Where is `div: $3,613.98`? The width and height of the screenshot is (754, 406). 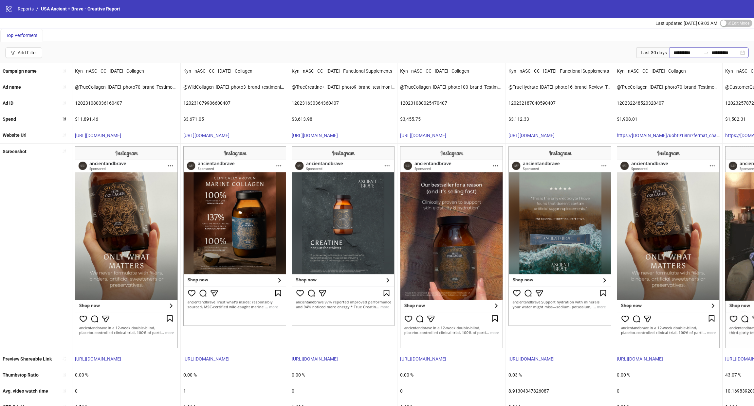
div: $3,613.98 is located at coordinates (343, 119).